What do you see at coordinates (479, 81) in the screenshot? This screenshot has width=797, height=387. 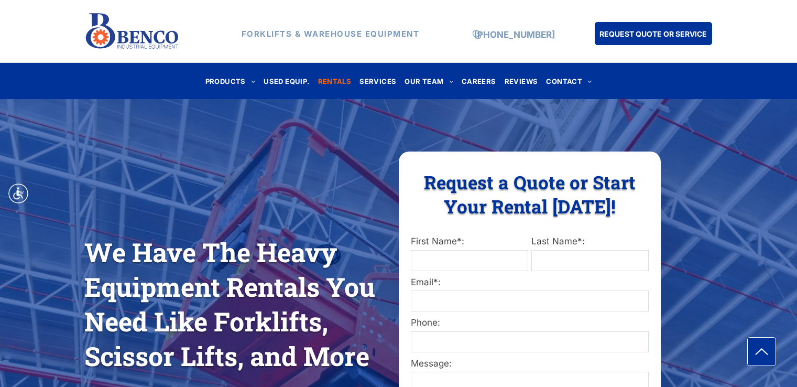 I see `a: CAREERS` at bounding box center [479, 81].